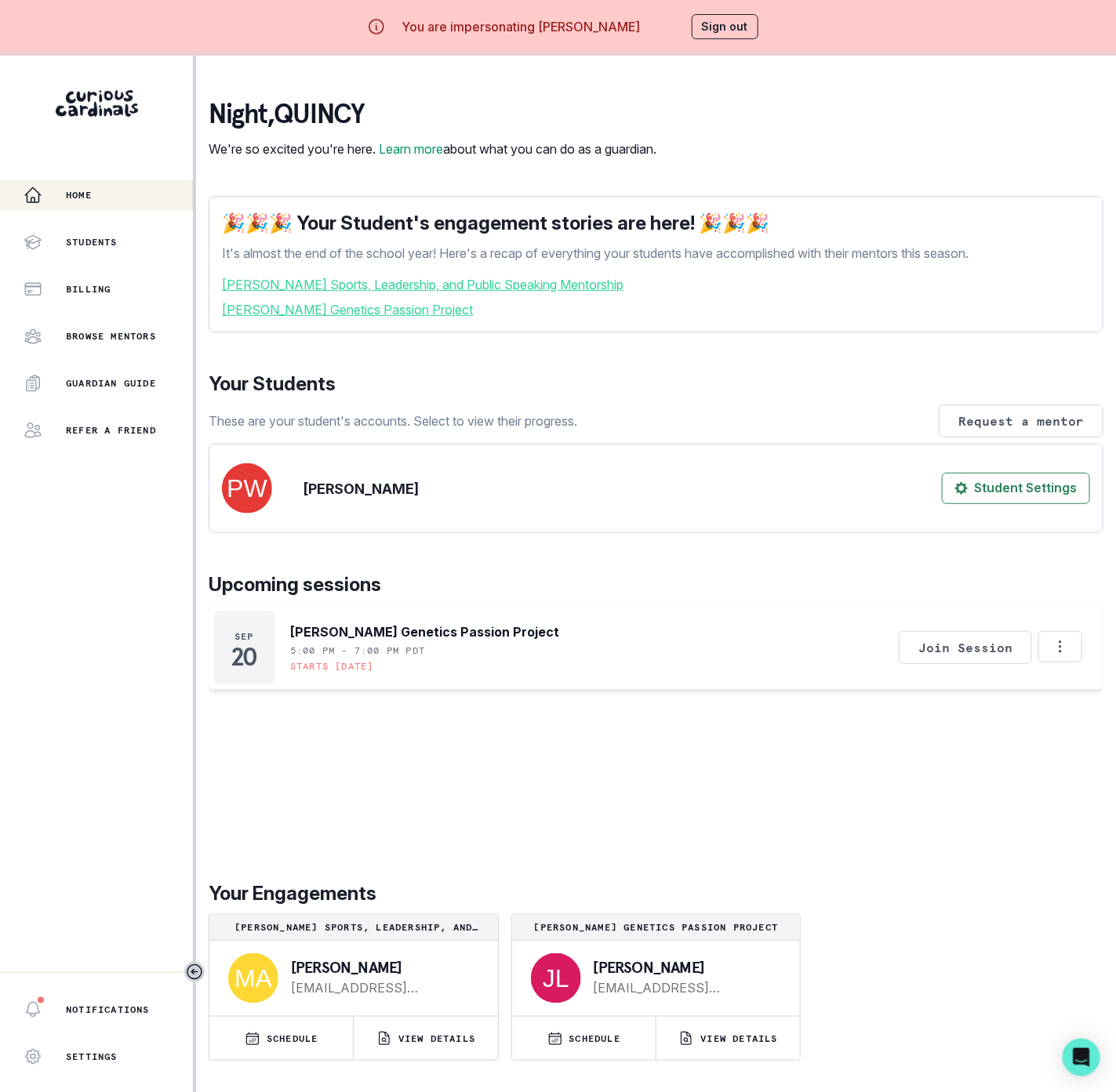  What do you see at coordinates (656, 893) in the screenshot?
I see `p: Your Engagements` at bounding box center [656, 893].